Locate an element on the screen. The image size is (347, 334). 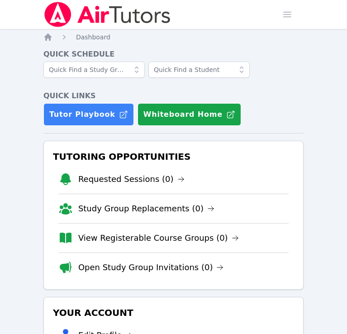
a: Requested Sessions (0) is located at coordinates (131, 179).